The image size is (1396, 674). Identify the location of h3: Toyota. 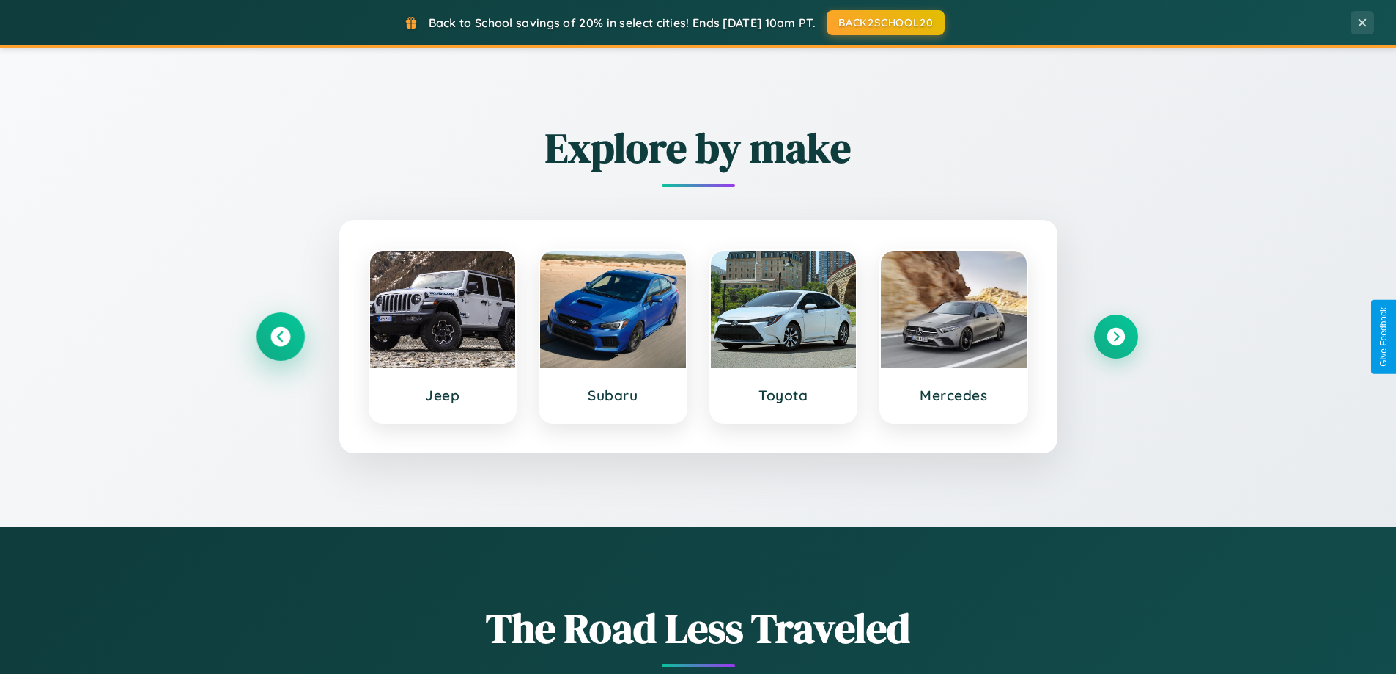
(784, 395).